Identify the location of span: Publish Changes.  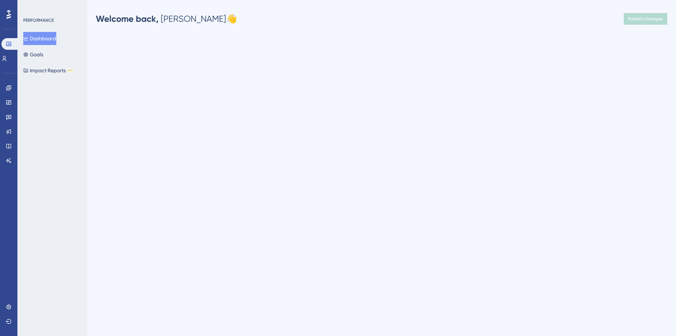
(645, 19).